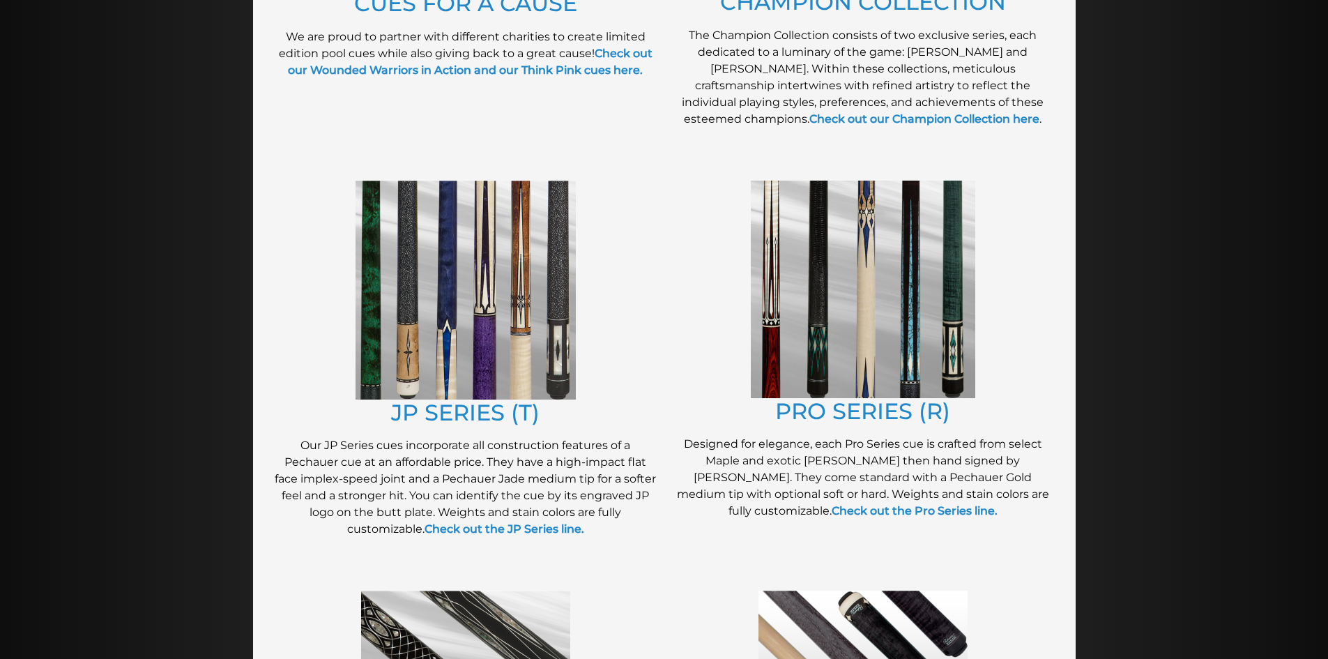  I want to click on a: Check out our Wounded Warriors in Action and our Think Pink cues here., so click(470, 61).